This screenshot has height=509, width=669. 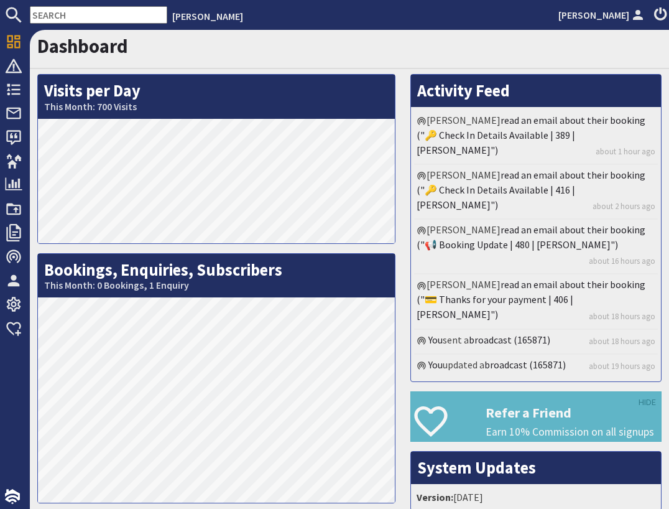 What do you see at coordinates (83, 46) in the screenshot?
I see `a: Dashboard` at bounding box center [83, 46].